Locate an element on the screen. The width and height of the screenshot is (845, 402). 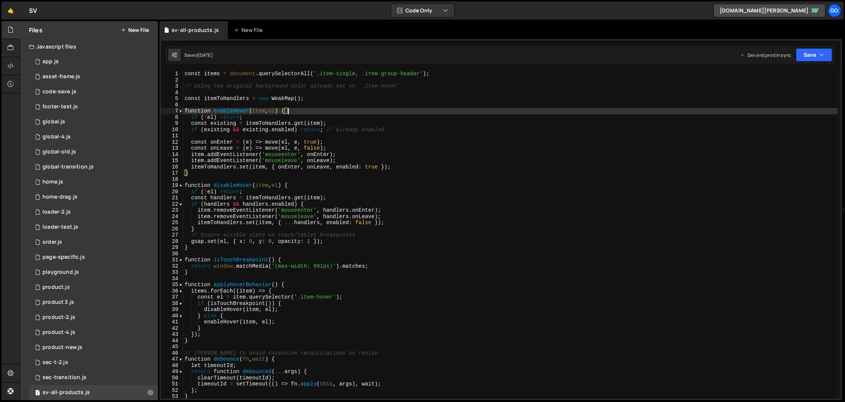
div: 3 is located at coordinates (172, 86).